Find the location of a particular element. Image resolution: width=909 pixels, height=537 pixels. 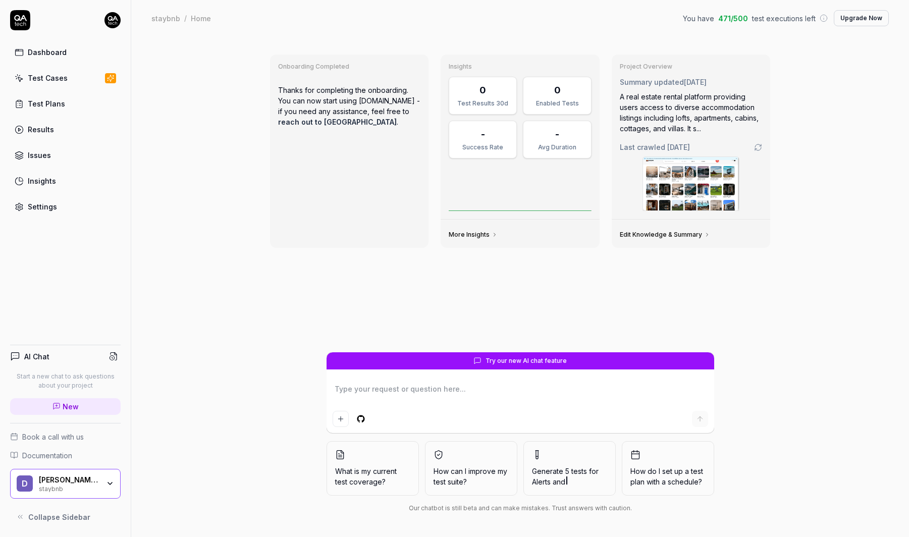

div: Dashboard is located at coordinates (47, 52).